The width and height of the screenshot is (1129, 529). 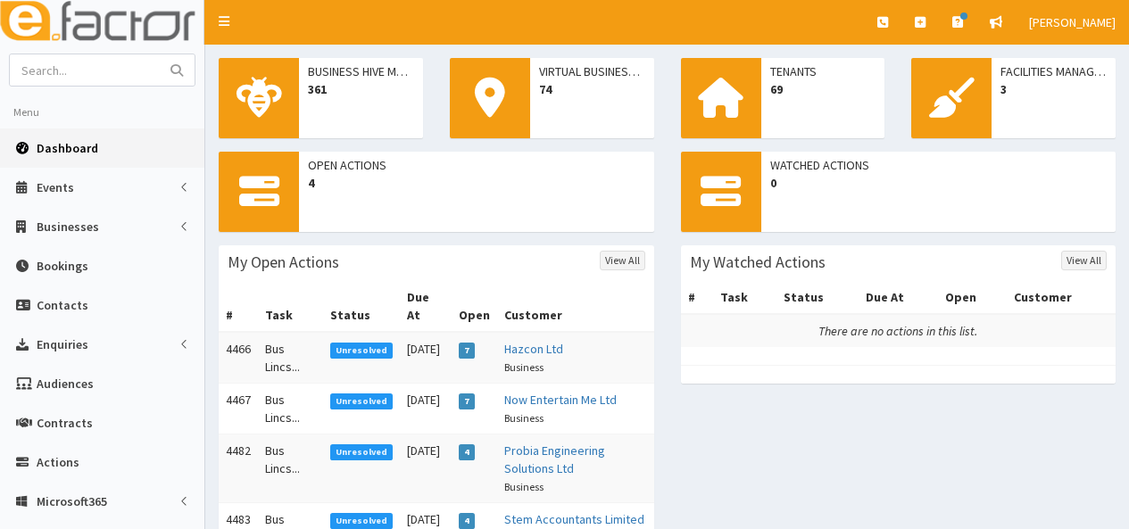 I want to click on span: 69, so click(x=823, y=89).